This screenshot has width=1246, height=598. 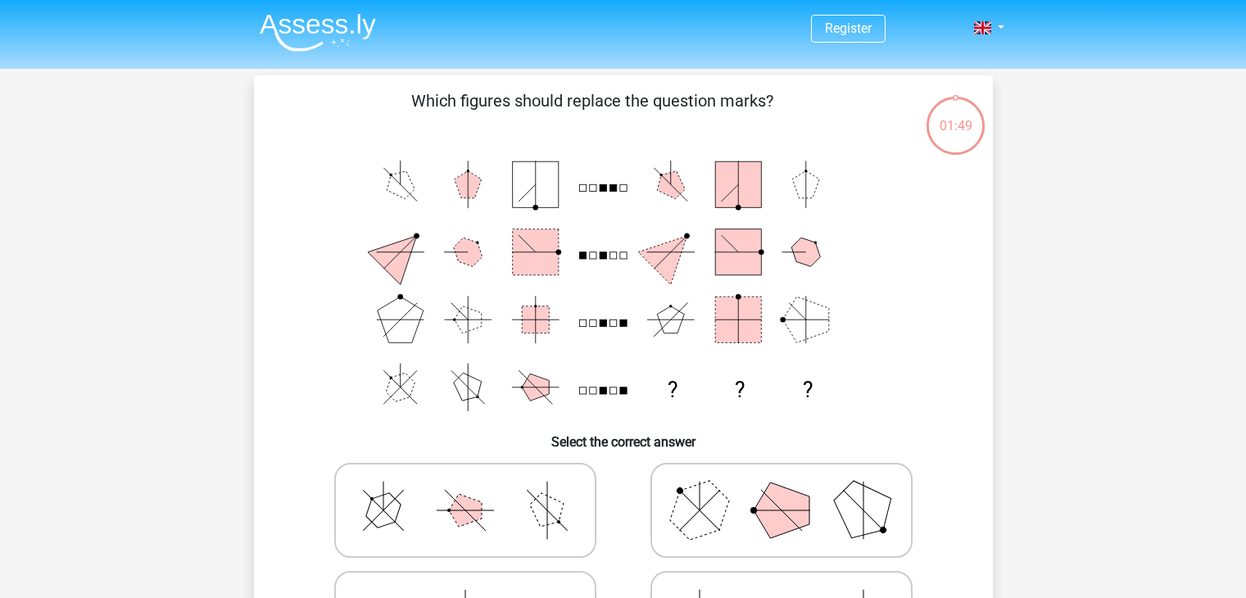 What do you see at coordinates (848, 28) in the screenshot?
I see `a: Register` at bounding box center [848, 28].